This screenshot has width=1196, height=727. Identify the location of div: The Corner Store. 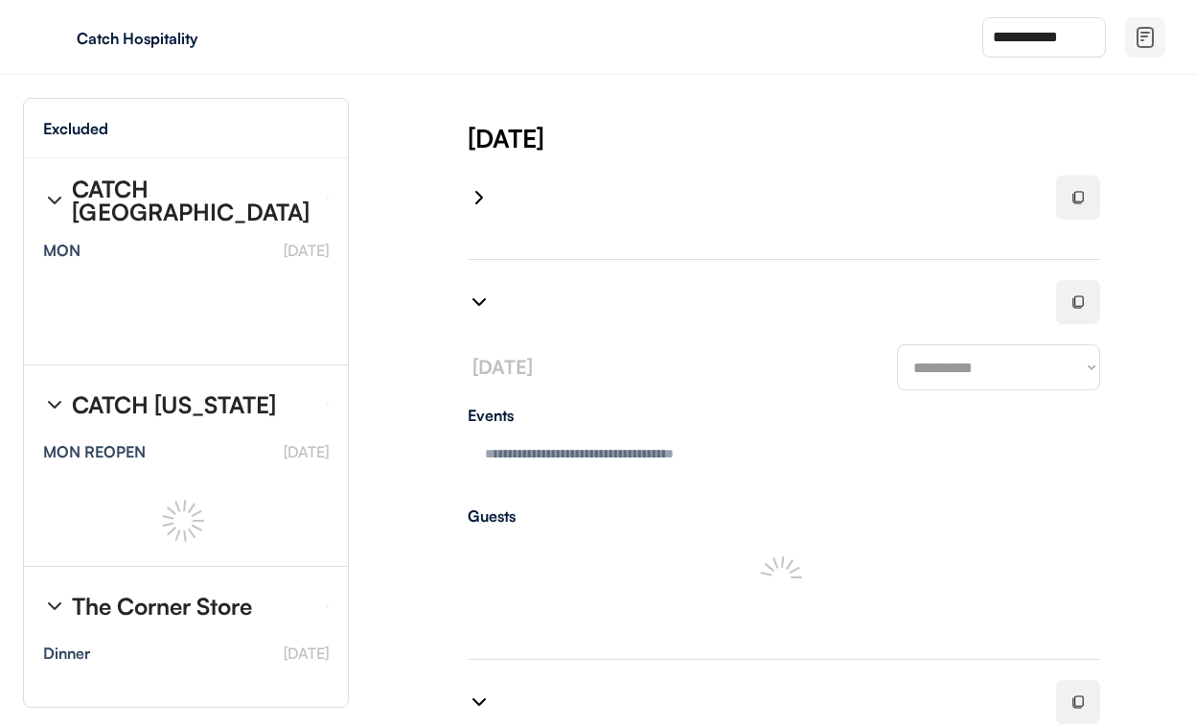
(162, 606).